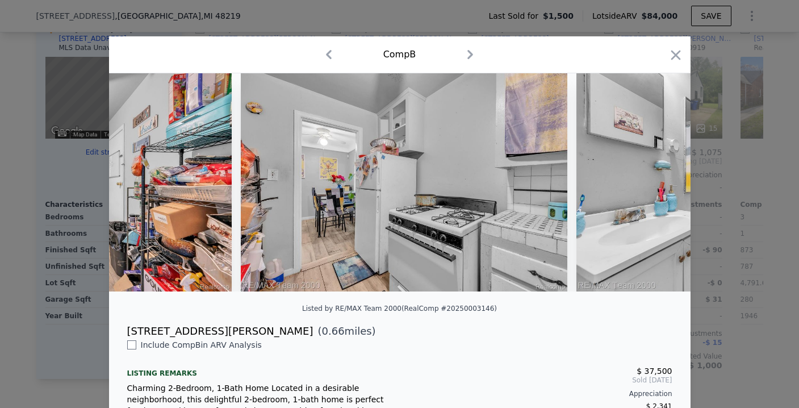  What do you see at coordinates (201, 345) in the screenshot?
I see `span: Include Comp B in ARV Analysis` at bounding box center [201, 345].